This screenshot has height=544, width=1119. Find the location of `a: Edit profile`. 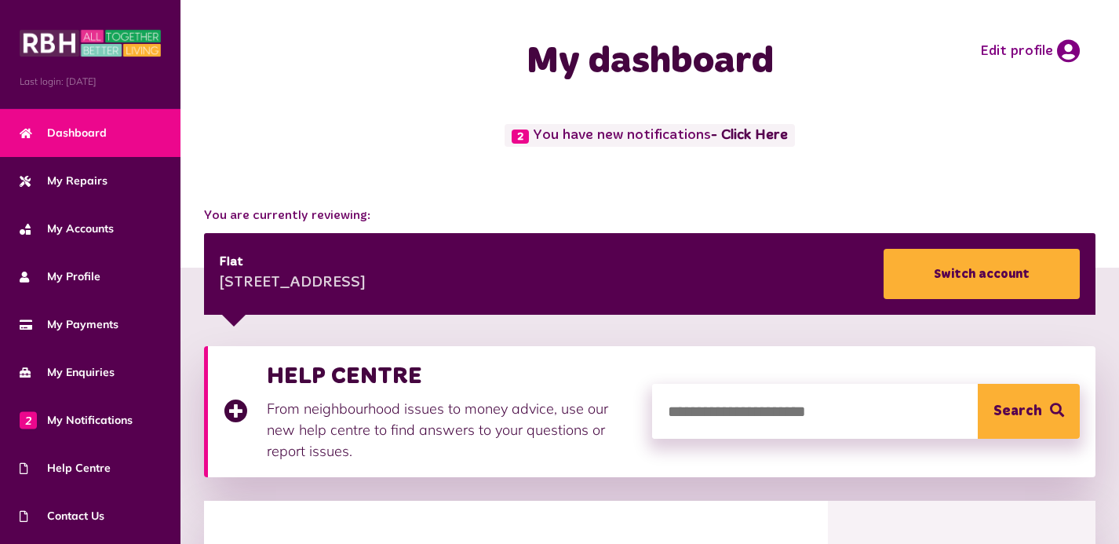

a: Edit profile is located at coordinates (1029, 51).